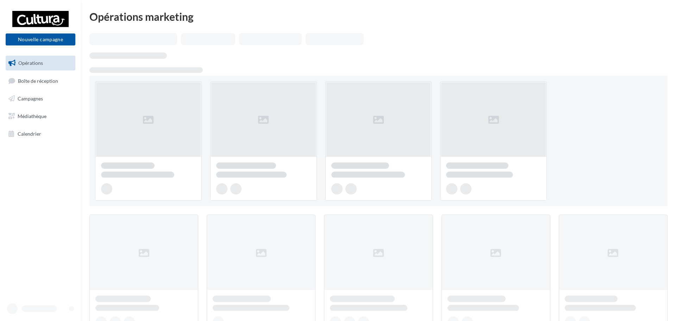 The width and height of the screenshot is (676, 321). I want to click on span: Calendrier, so click(29, 133).